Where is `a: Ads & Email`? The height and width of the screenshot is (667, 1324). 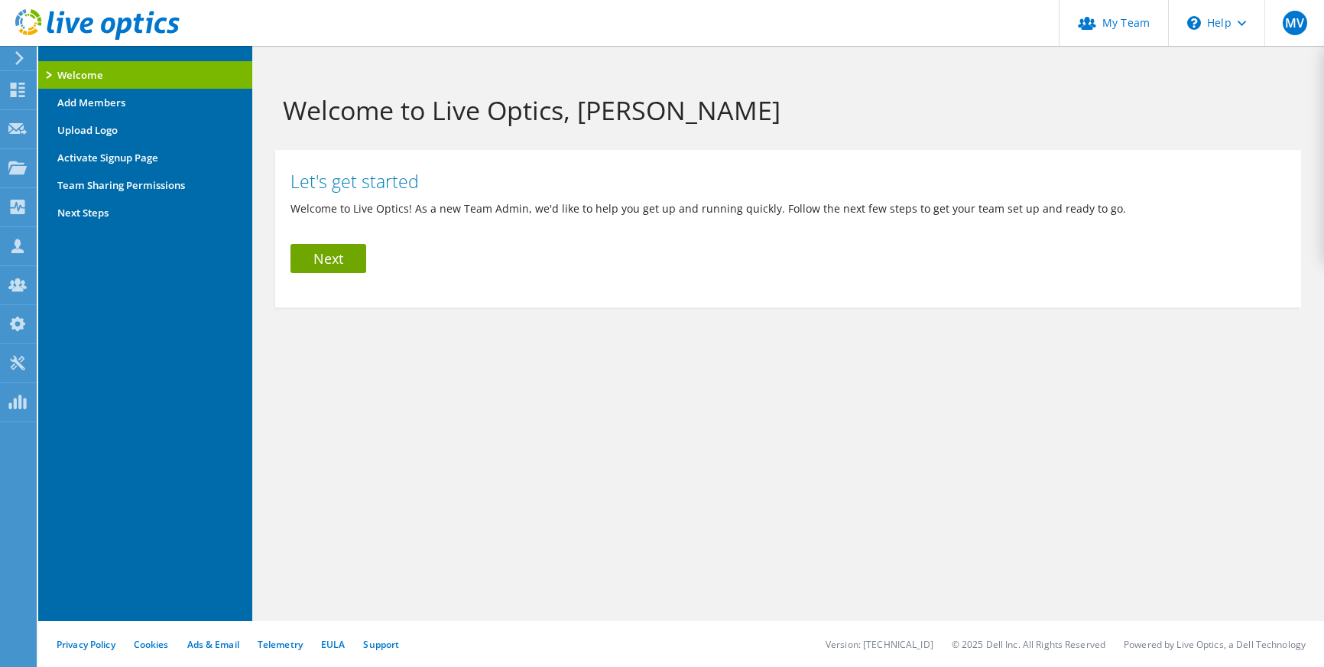 a: Ads & Email is located at coordinates (213, 644).